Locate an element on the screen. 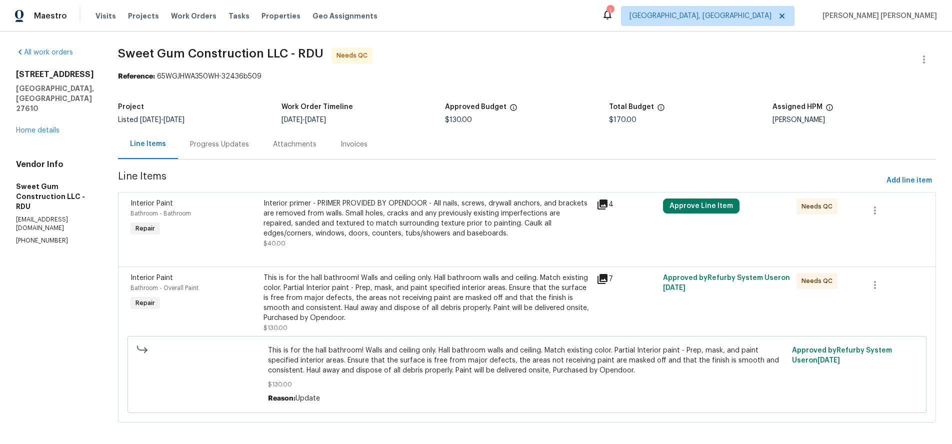 Image resolution: width=952 pixels, height=444 pixels. span: Geo Assignments is located at coordinates (345, 16).